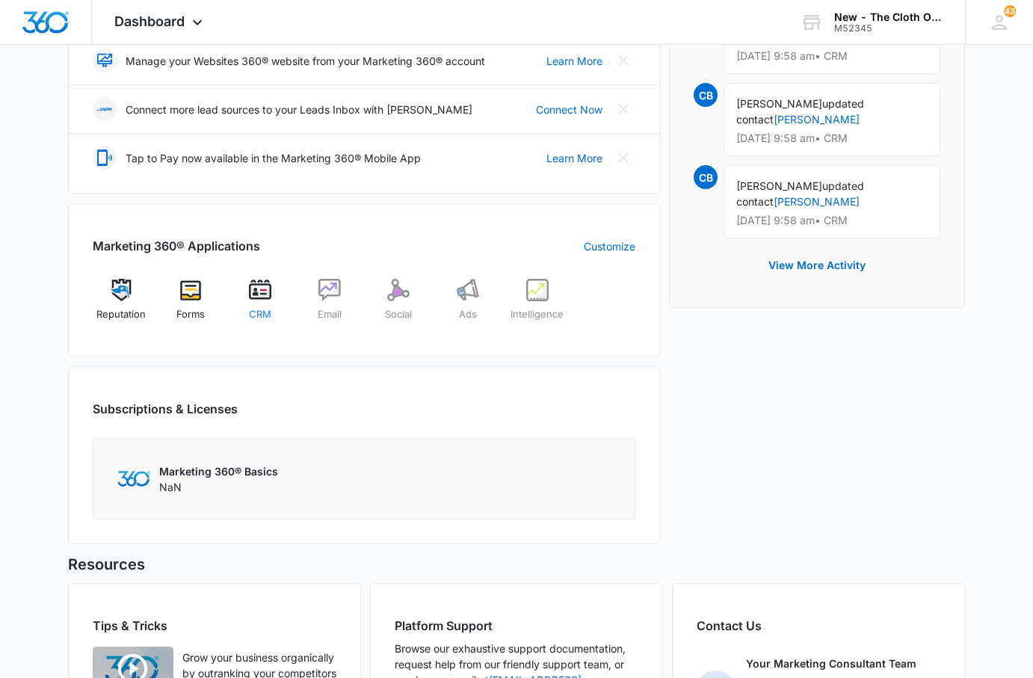  What do you see at coordinates (468, 306) in the screenshot?
I see `a: Ads` at bounding box center [468, 306].